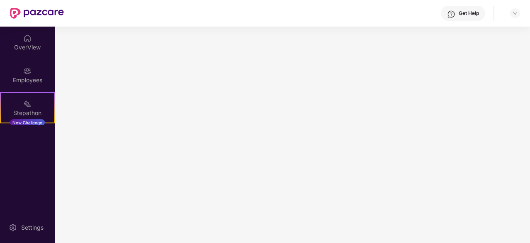  I want to click on img: svg+xml;base64,PHN2ZyBpZD0iU2V0dGluZy0yMHgyMCIgeG1sbnM9Imh0dHA6Ly93d3cudzMub3JnLzIwMDAvc3ZnIiB3aW..., so click(13, 227).